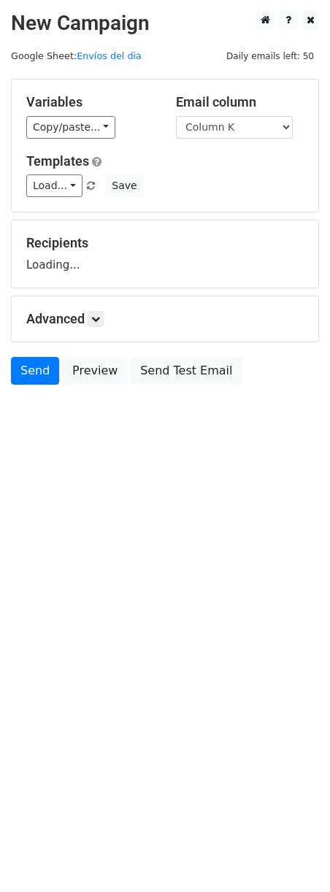 The width and height of the screenshot is (330, 892). Describe the element at coordinates (165, 319) in the screenshot. I see `h5: Advanced` at that location.